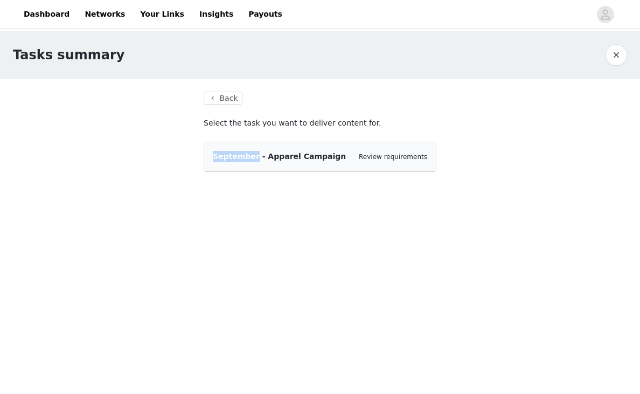  I want to click on span: September - Apparel Campaign, so click(279, 156).